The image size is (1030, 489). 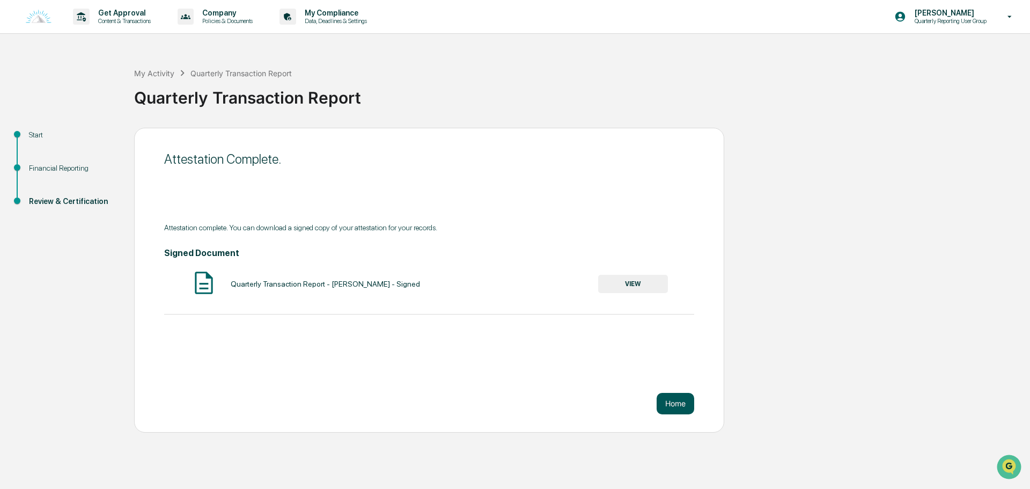 What do you see at coordinates (226, 21) in the screenshot?
I see `p: Policies & Documents` at bounding box center [226, 21].